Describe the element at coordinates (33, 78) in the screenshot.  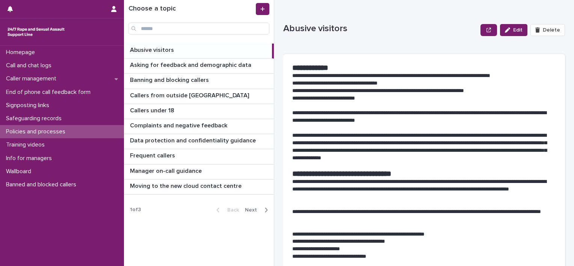
I see `p: Caller management` at that location.